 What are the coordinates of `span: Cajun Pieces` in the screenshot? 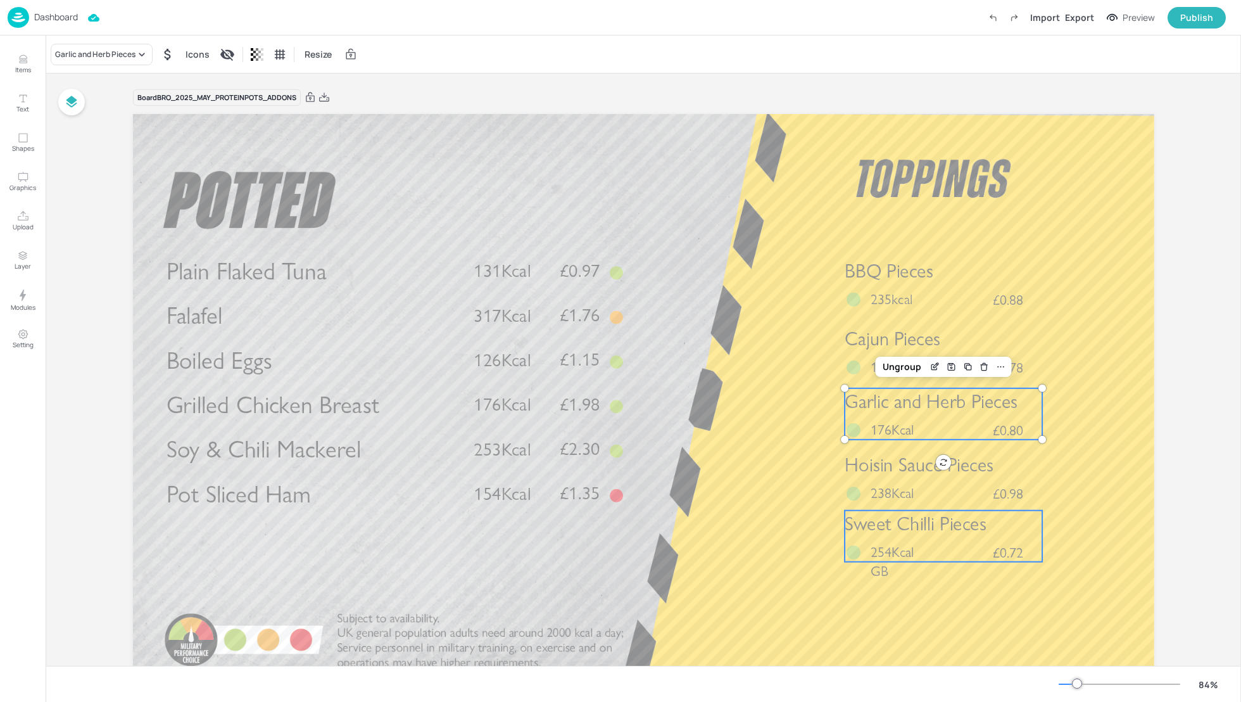 It's located at (892, 338).